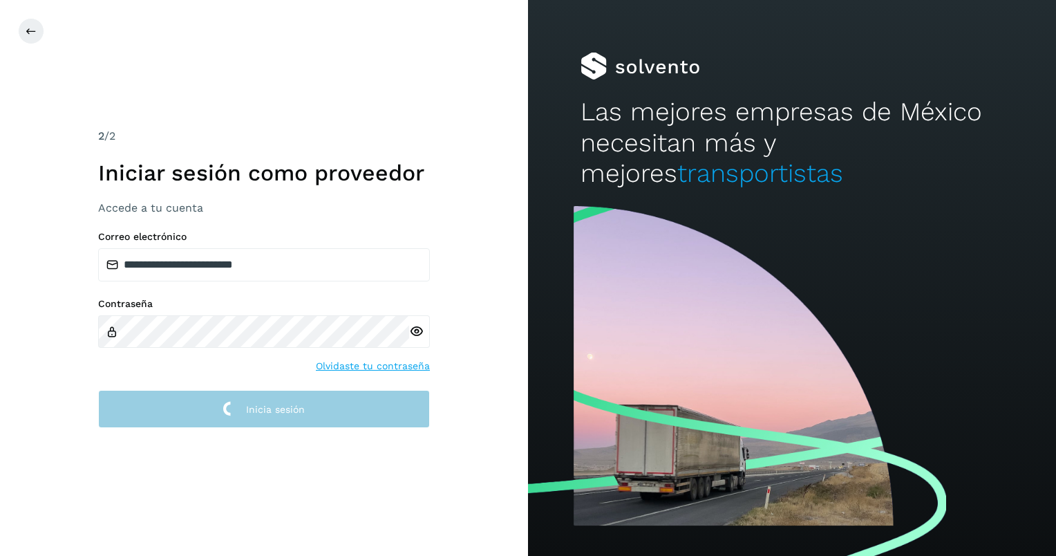 The width and height of the screenshot is (1056, 556). Describe the element at coordinates (761, 173) in the screenshot. I see `span: transportistas` at that location.